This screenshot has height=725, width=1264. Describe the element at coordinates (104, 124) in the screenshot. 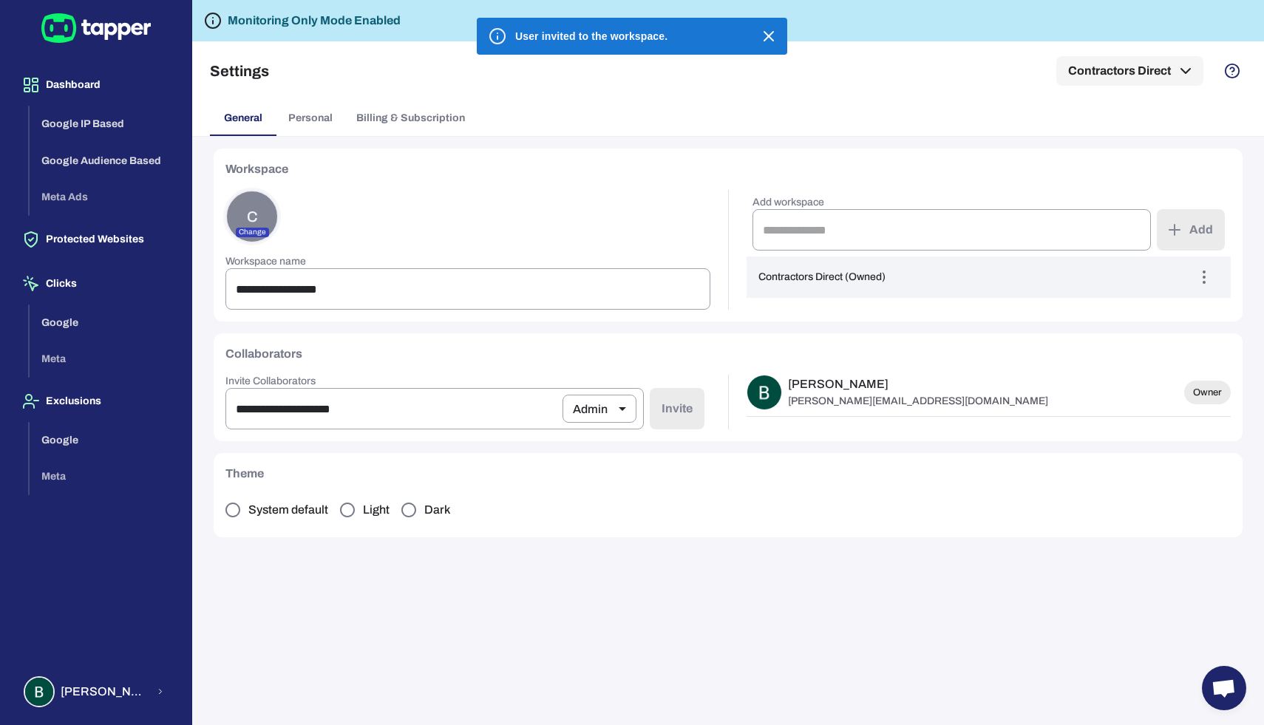

I see `button: Google IP Based` at that location.